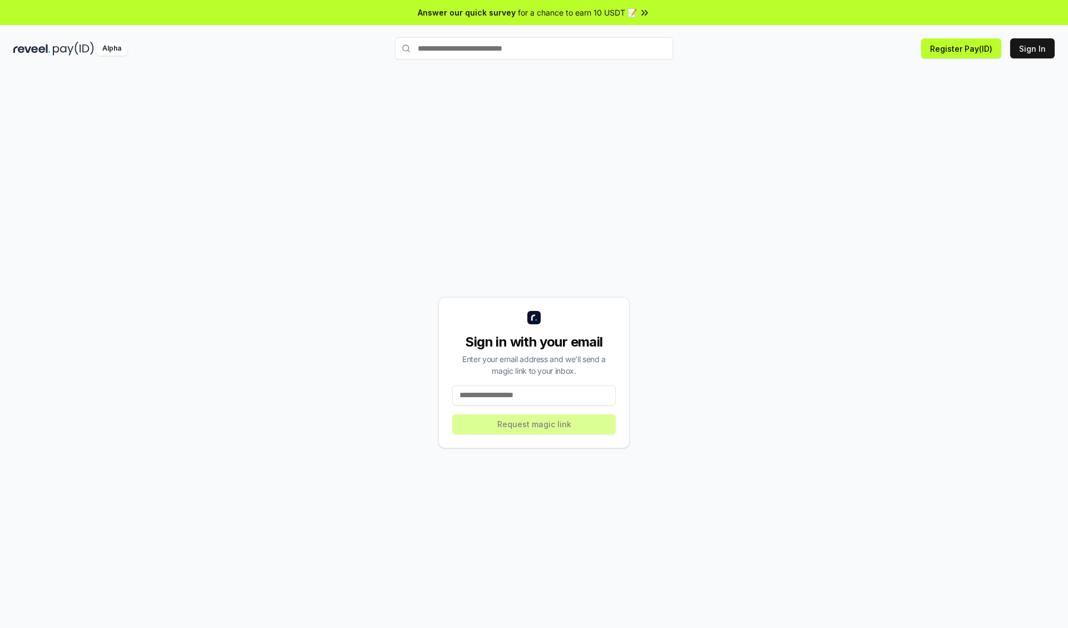  What do you see at coordinates (534, 365) in the screenshot?
I see `div: Enter your email address and we’ll send a magic link to your inbox.` at bounding box center [534, 365].